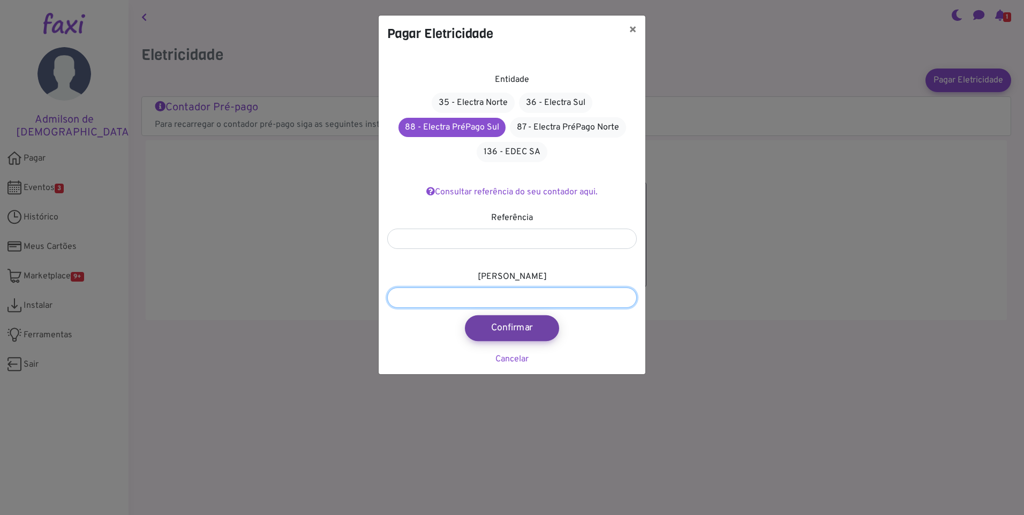 The height and width of the screenshot is (515, 1024). Describe the element at coordinates (512, 80) in the screenshot. I see `label: Entidade` at that location.